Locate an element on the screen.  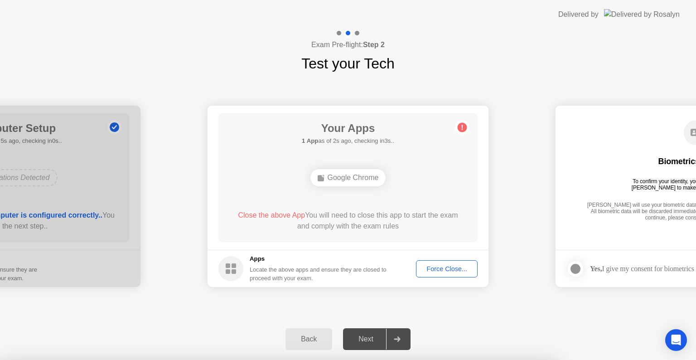
span: Close the above App is located at coordinates (271, 215).